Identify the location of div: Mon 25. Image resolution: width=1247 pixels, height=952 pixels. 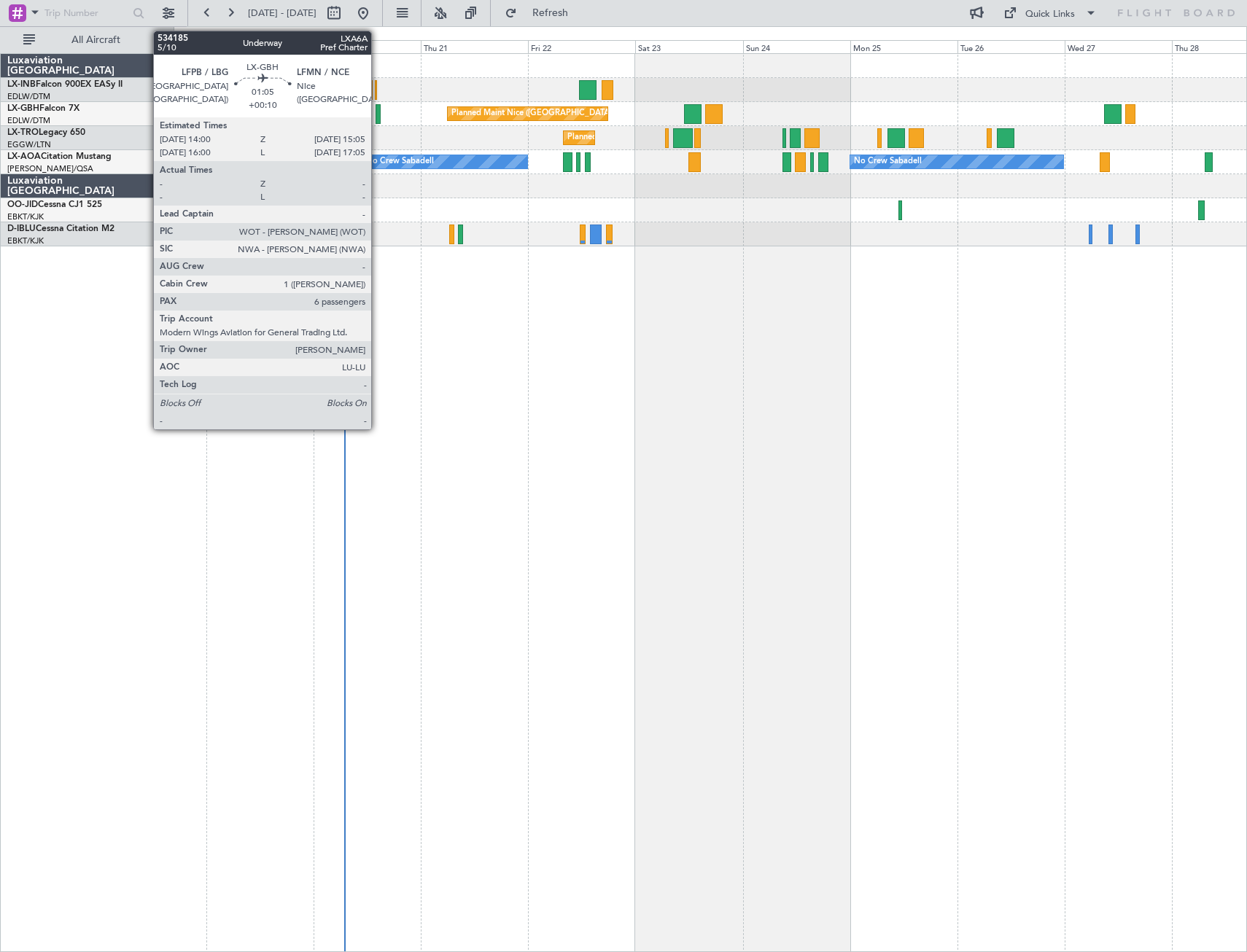
(903, 47).